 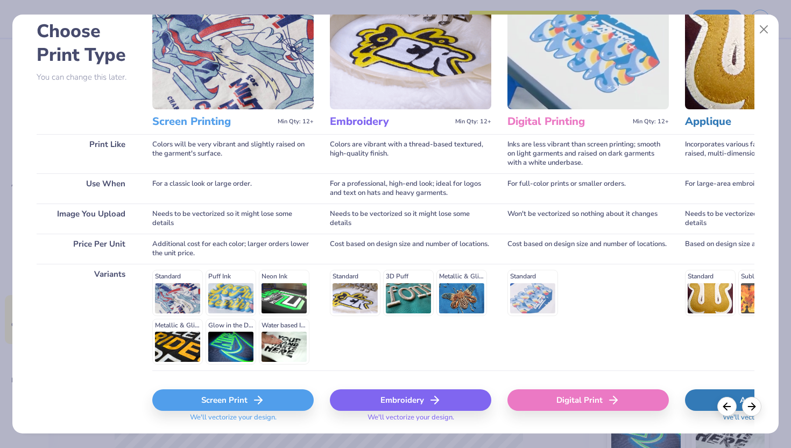 I want to click on h3: Embroidery, so click(x=390, y=122).